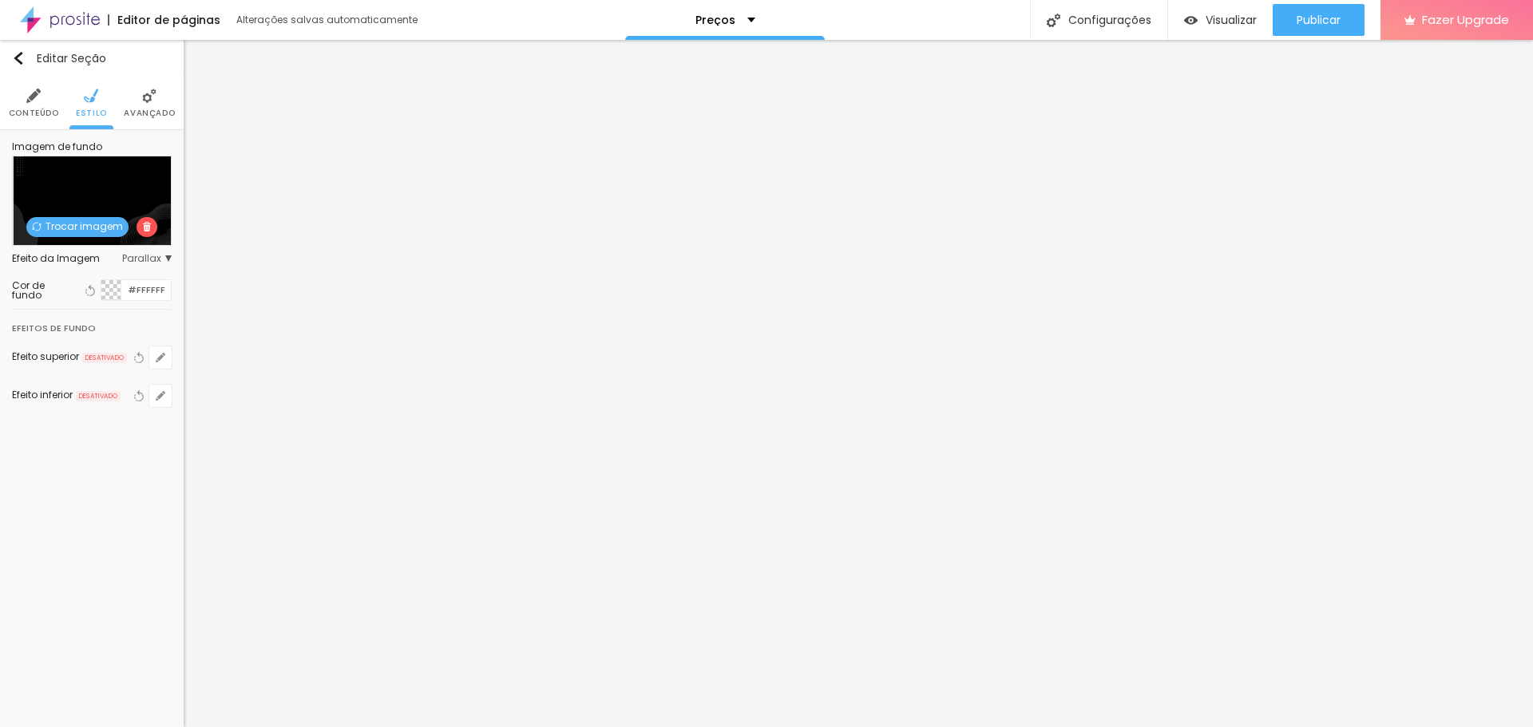  I want to click on span: Estilo, so click(91, 113).